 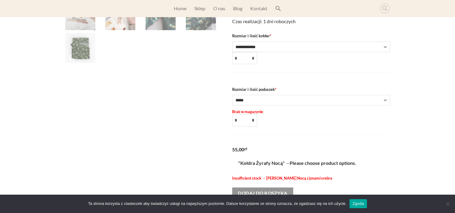 I want to click on a: Wyszukiwarka, so click(x=385, y=8).